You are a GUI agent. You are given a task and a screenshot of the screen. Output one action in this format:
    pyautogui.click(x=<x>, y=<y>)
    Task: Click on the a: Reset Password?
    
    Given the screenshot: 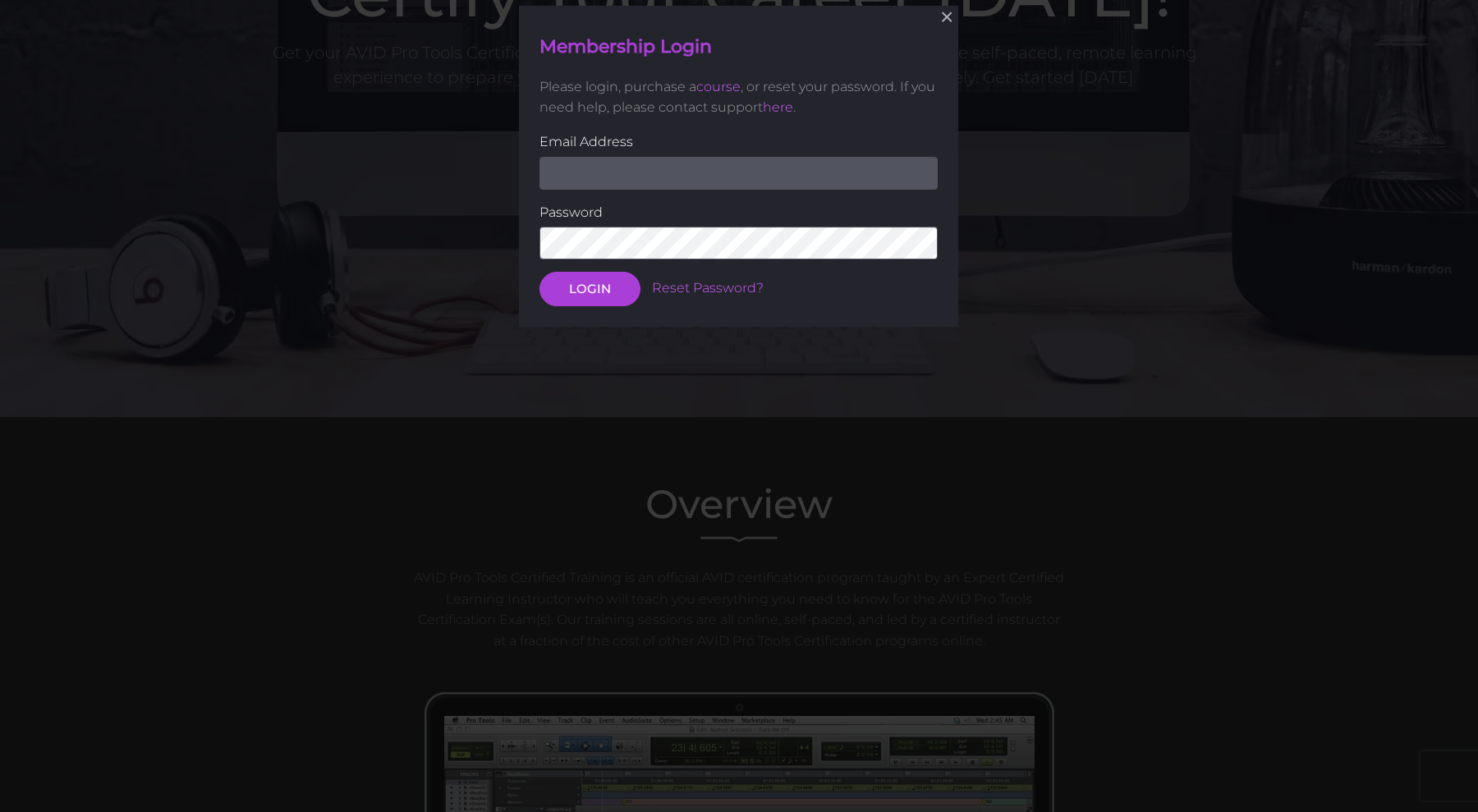 What is the action you would take?
    pyautogui.click(x=708, y=287)
    